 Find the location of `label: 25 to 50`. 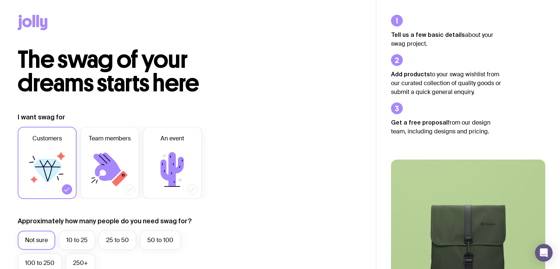

label: 25 to 50 is located at coordinates (117, 240).